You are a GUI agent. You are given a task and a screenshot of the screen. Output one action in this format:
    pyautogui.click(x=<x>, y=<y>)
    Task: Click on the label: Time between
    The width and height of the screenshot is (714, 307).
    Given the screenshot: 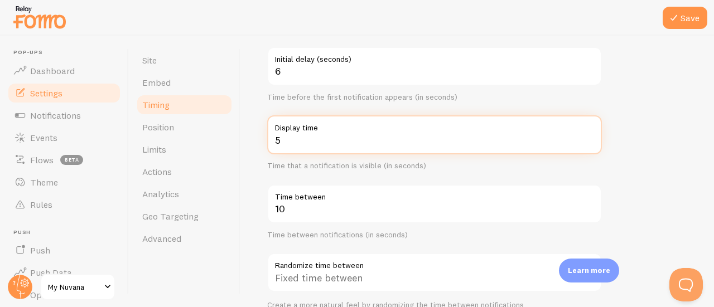 What is the action you would take?
    pyautogui.click(x=434, y=194)
    